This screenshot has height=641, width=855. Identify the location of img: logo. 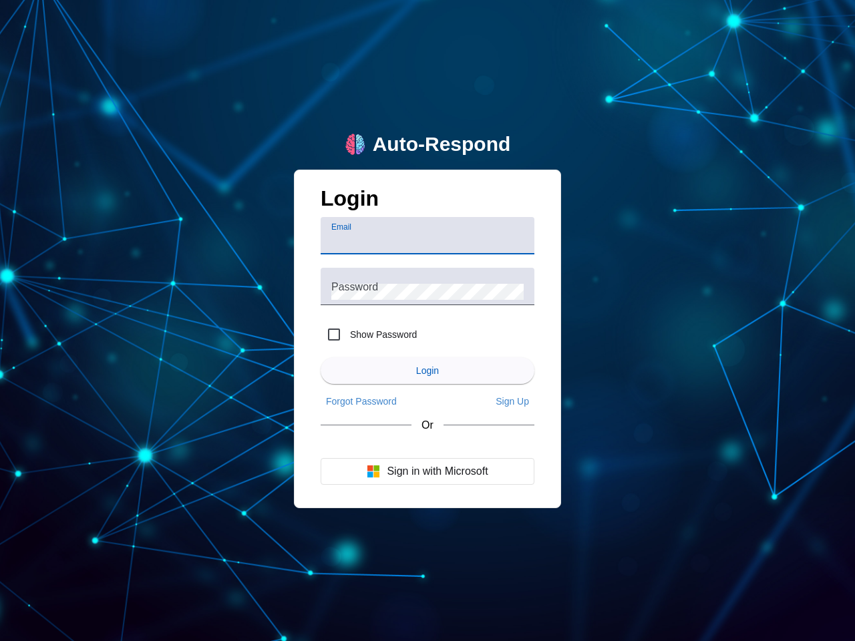
(355, 144).